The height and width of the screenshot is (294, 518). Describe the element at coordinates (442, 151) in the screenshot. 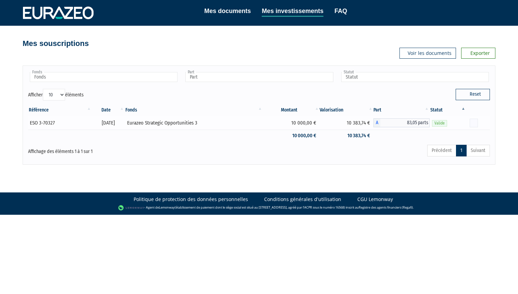

I see `a: Précédent` at that location.